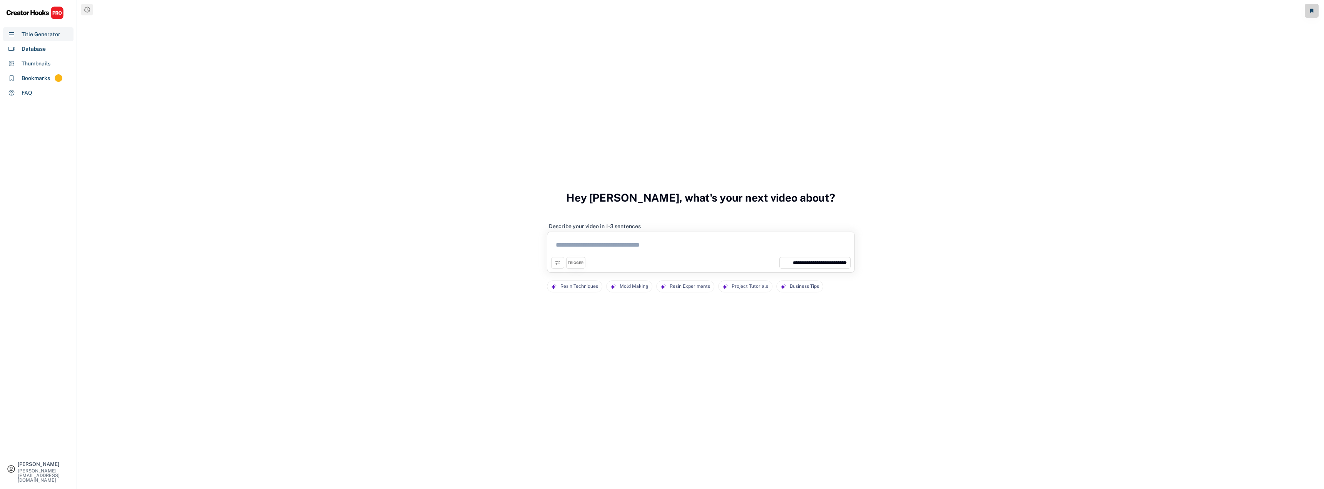  Describe the element at coordinates (689, 286) in the screenshot. I see `div: Resin Experiments` at that location.